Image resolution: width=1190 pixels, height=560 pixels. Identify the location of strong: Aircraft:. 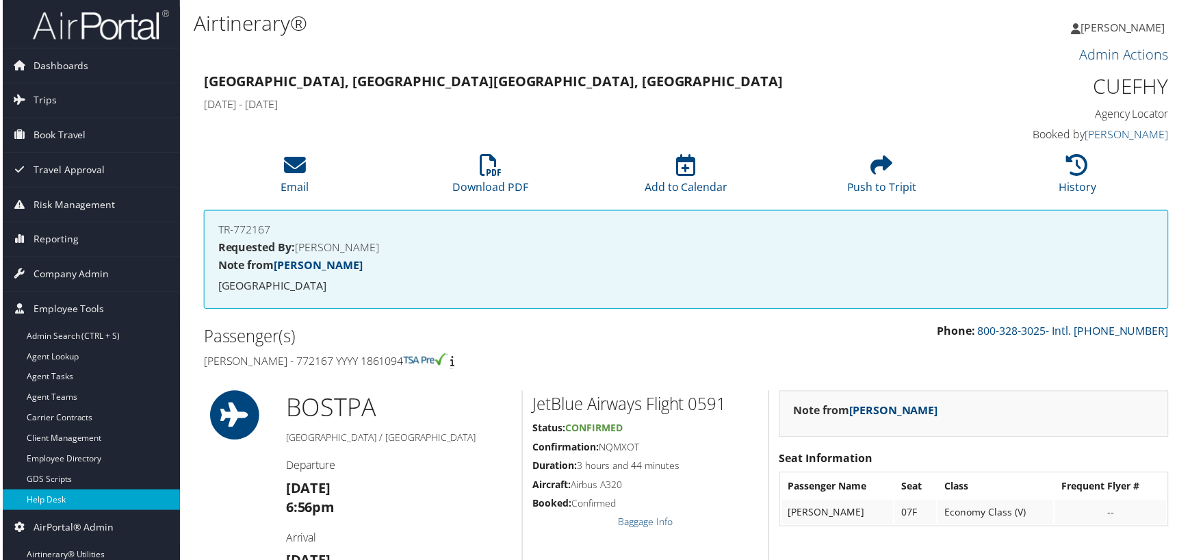
(551, 486).